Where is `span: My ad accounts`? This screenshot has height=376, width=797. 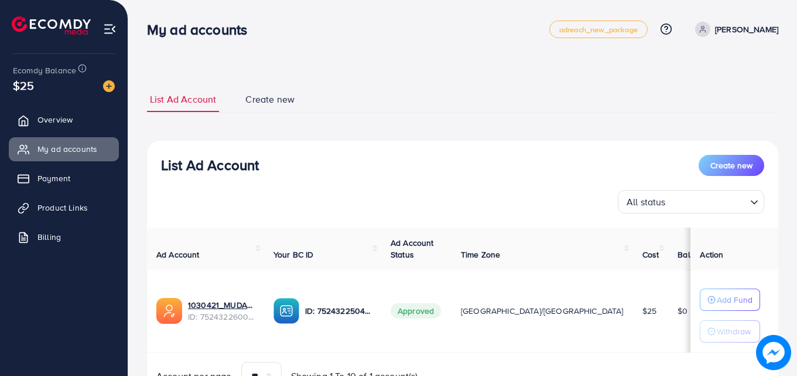
span: My ad accounts is located at coordinates (67, 149).